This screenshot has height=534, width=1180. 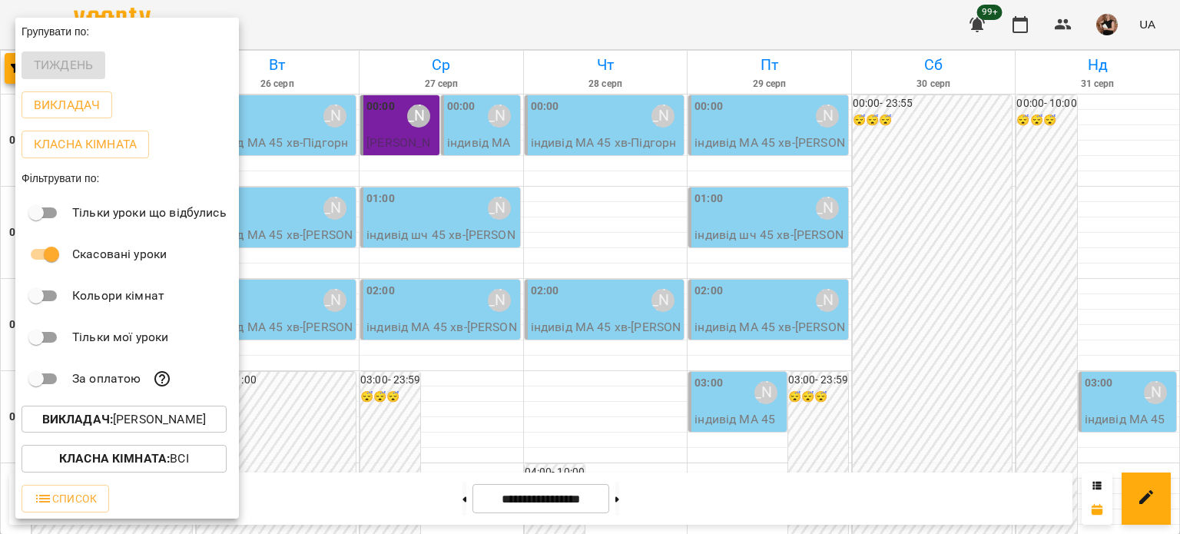 What do you see at coordinates (85, 144) in the screenshot?
I see `button: Класна кімната` at bounding box center [85, 144].